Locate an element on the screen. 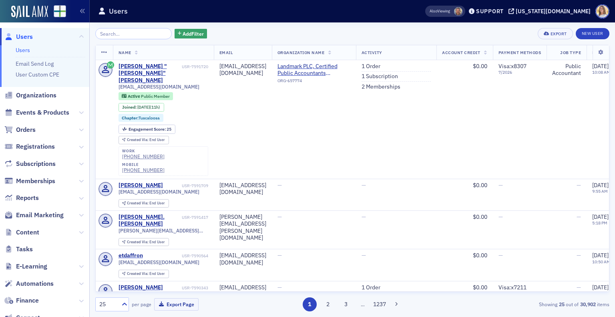 The width and height of the screenshot is (615, 317). span: Joined : is located at coordinates (130, 107).